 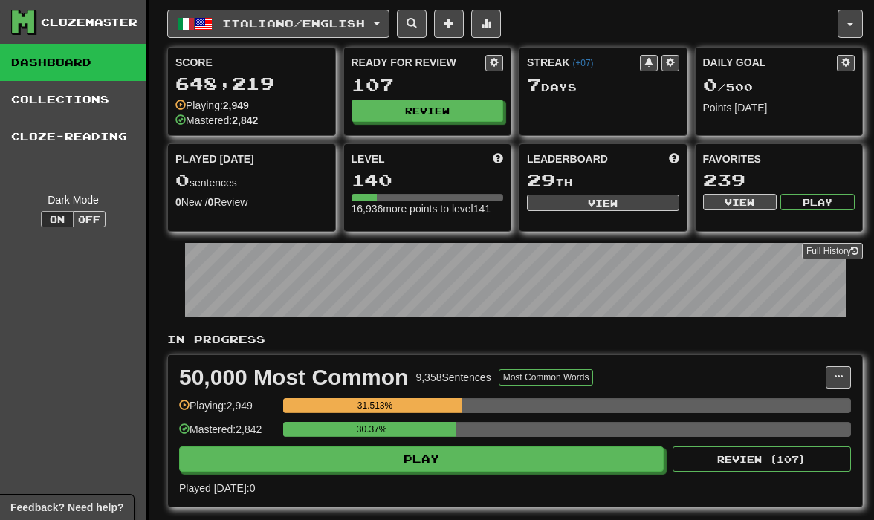 I want to click on div: 107, so click(x=427, y=85).